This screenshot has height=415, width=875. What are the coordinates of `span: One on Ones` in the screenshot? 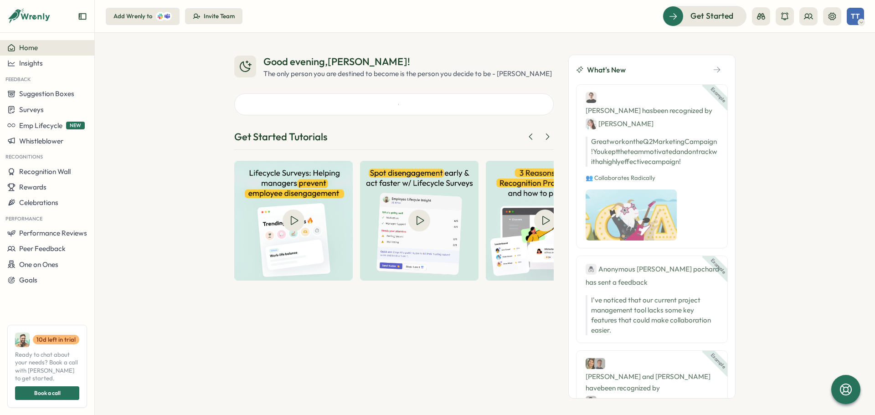 It's located at (39, 264).